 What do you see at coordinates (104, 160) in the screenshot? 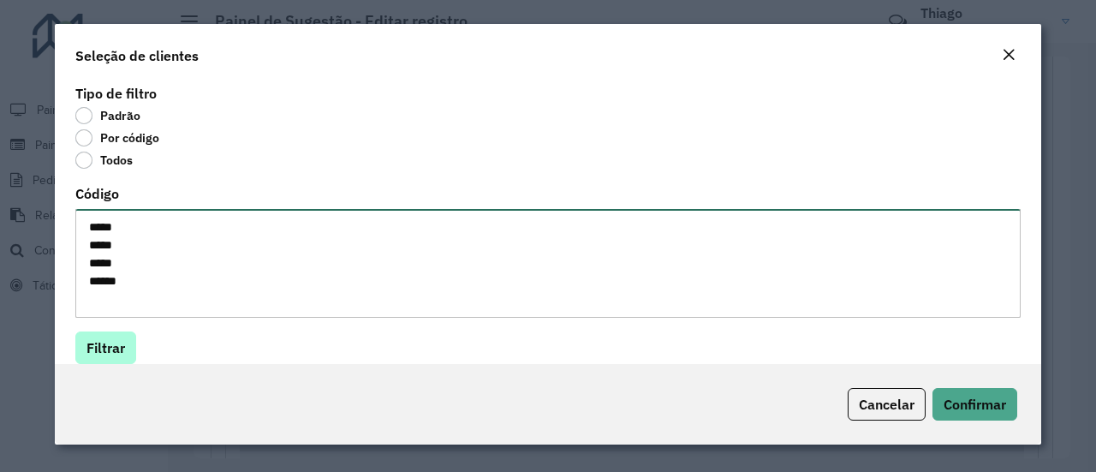
I see `label: Todos` at bounding box center [104, 160].